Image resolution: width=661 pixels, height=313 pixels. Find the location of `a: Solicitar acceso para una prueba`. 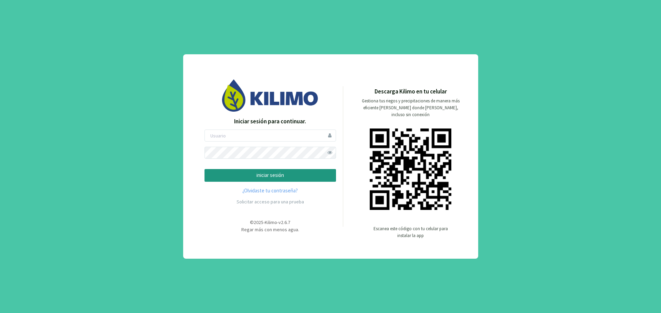

a: Solicitar acceso para una prueba is located at coordinates (270, 202).